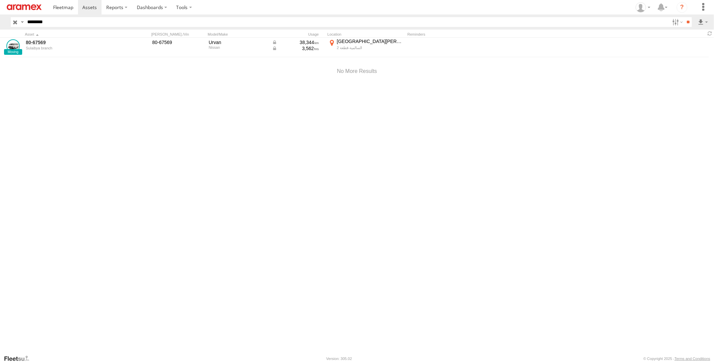 This screenshot has width=714, height=362. Describe the element at coordinates (238, 34) in the screenshot. I see `div: Model/Make` at that location.